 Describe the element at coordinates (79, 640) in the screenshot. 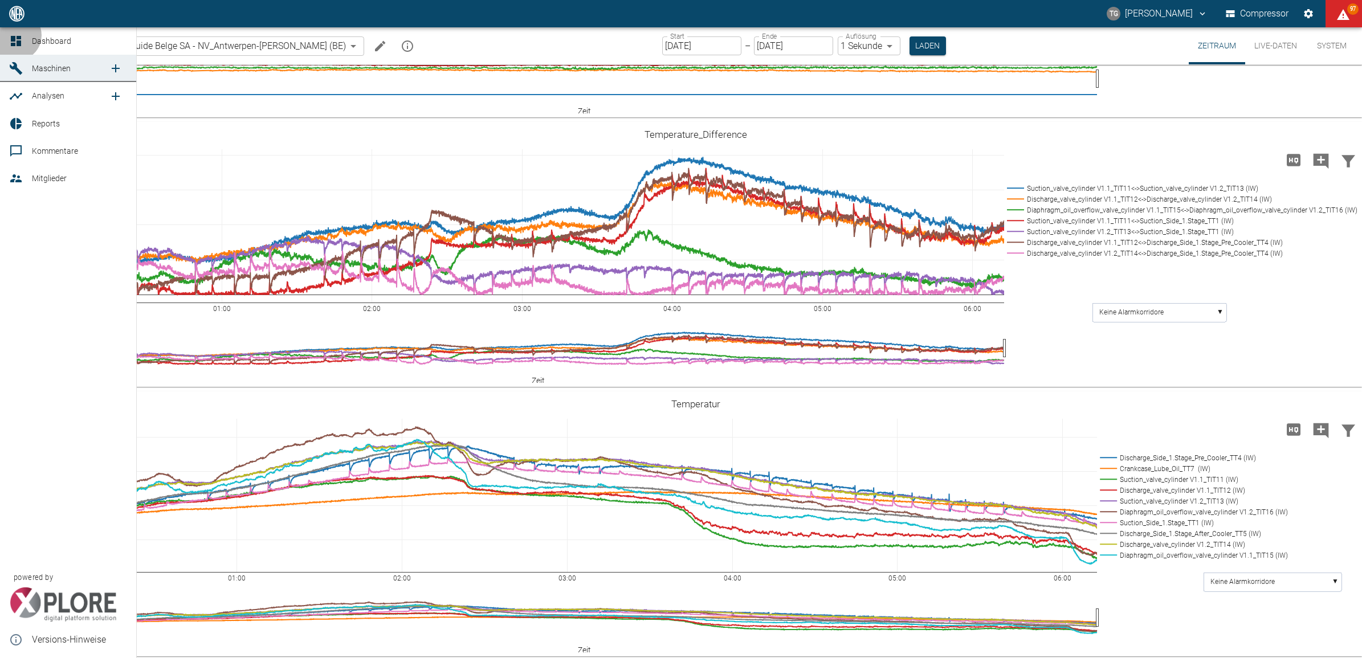

I see `span: Versions-Hinweise` at that location.